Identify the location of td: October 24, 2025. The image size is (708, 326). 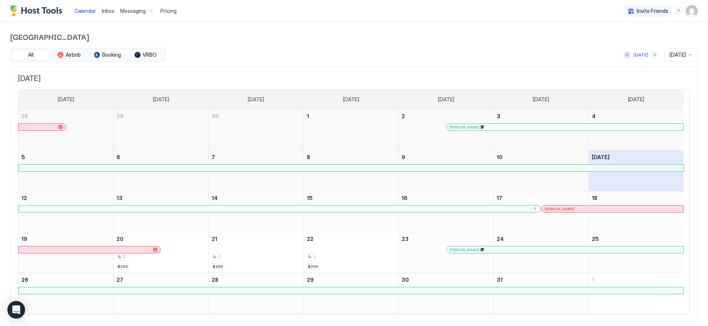
(541, 253).